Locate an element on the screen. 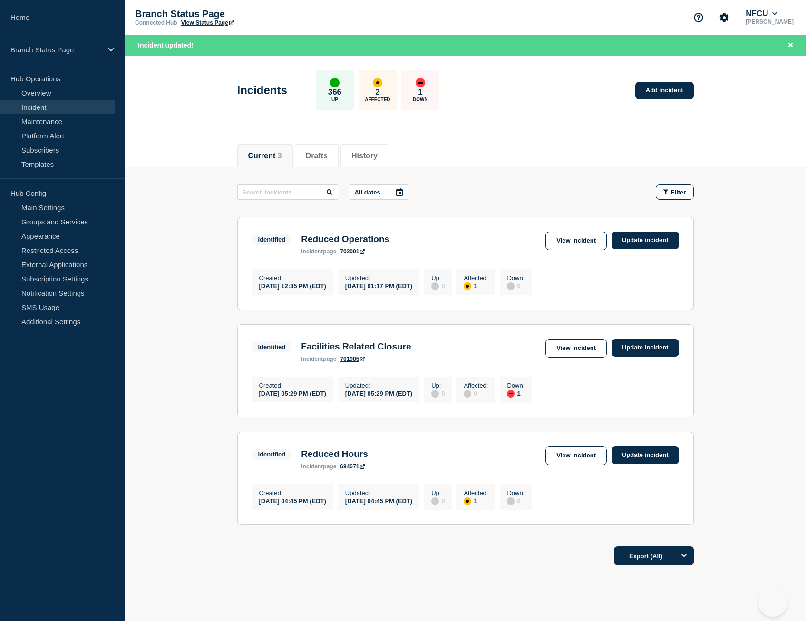 This screenshot has height=621, width=806. p: Affected is located at coordinates (377, 99).